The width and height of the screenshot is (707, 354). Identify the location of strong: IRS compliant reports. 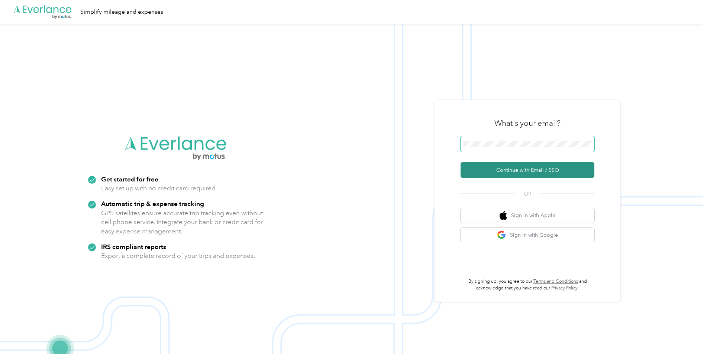
(133, 247).